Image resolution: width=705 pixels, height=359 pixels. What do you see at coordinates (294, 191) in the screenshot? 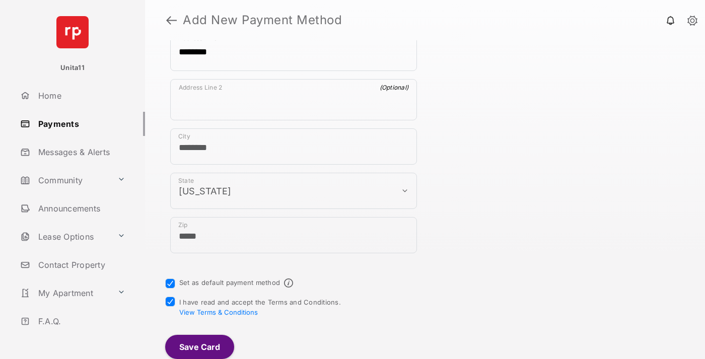
I see `div: payment_method_screening[postal_addresses][administrativeArea]` at bounding box center [294, 191].